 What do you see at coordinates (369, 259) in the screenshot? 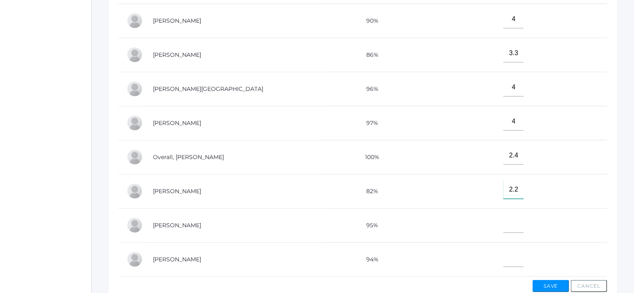
I see `td: 94%` at bounding box center [369, 259].